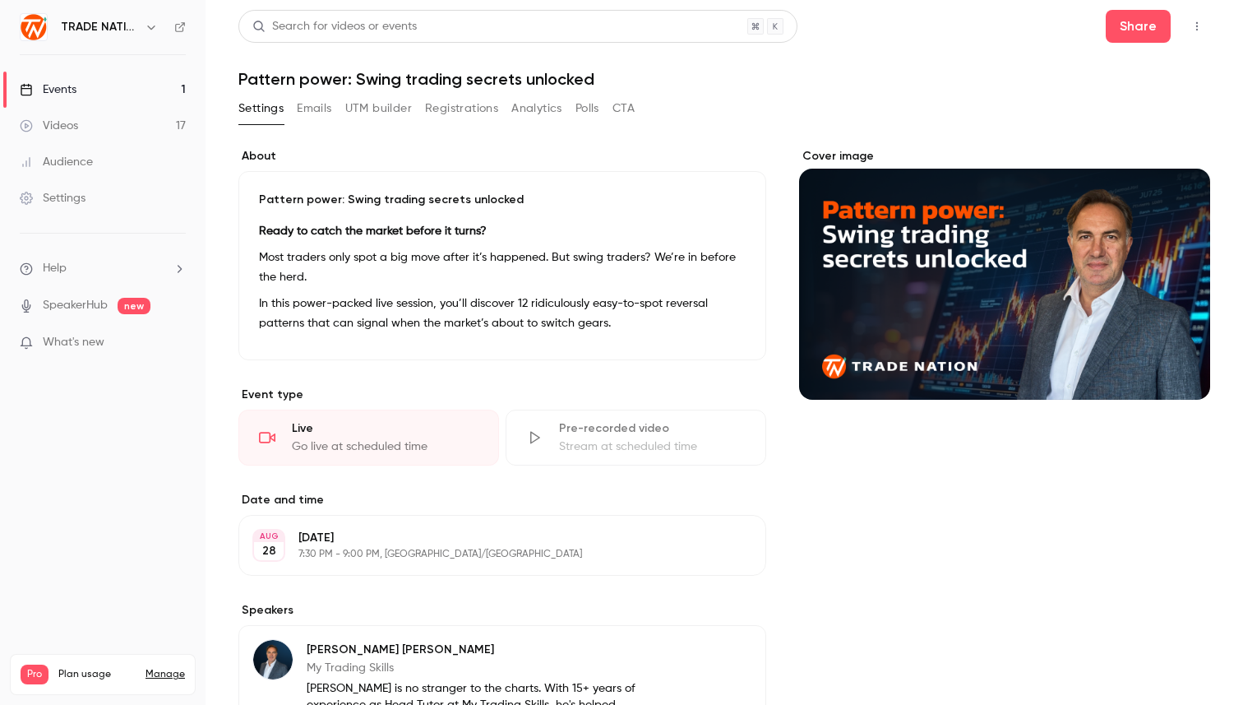 The width and height of the screenshot is (1243, 705). I want to click on span: Pro, so click(35, 674).